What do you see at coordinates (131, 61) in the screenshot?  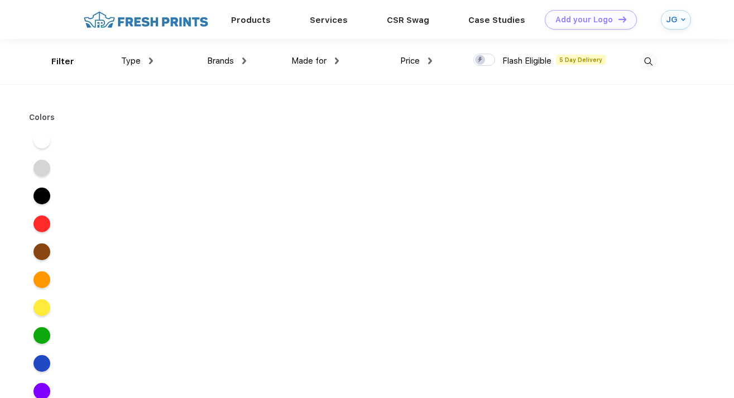 I see `span: Type` at bounding box center [131, 61].